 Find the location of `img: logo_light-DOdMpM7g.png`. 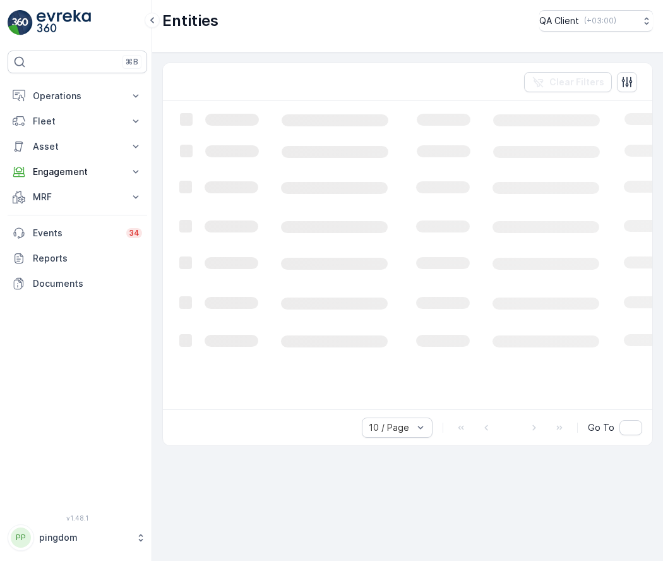

img: logo_light-DOdMpM7g.png is located at coordinates (64, 23).